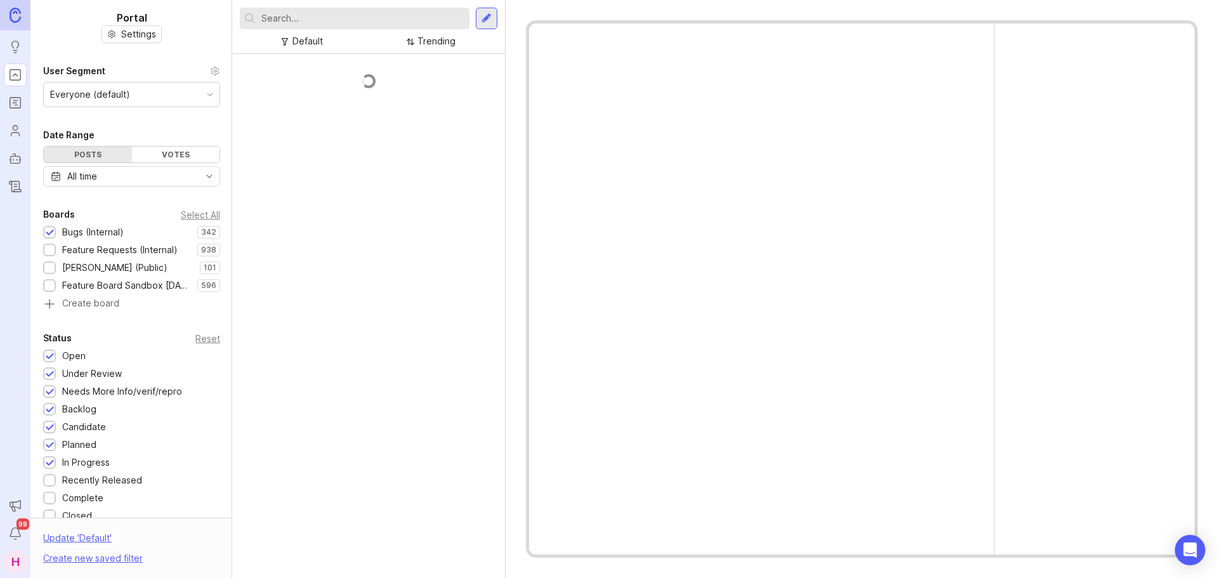 The image size is (1218, 578). I want to click on div: Create new saved filter, so click(93, 558).